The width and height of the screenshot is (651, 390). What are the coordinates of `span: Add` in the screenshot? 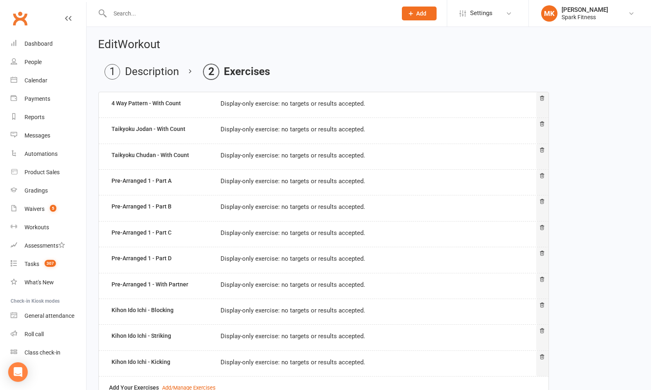 It's located at (421, 13).